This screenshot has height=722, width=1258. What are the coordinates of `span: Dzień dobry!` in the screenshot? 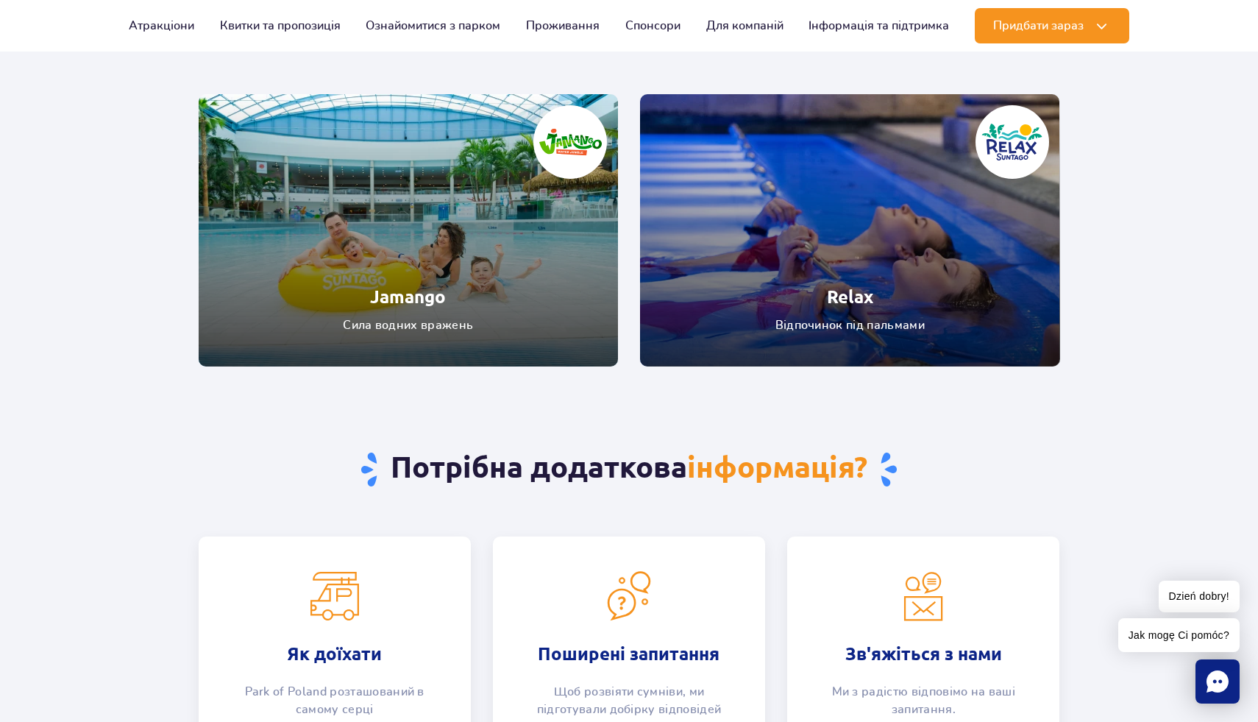 It's located at (1200, 596).